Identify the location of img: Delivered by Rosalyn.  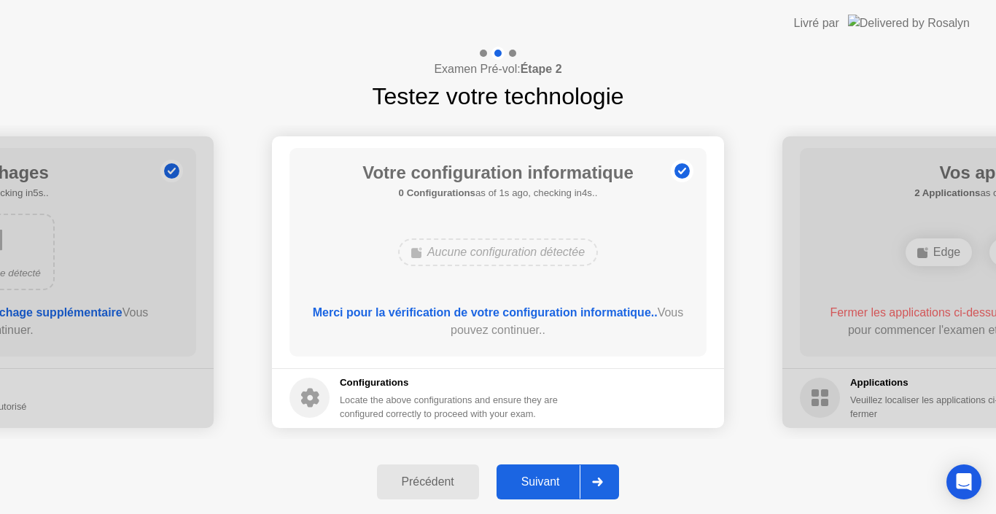
(909, 23).